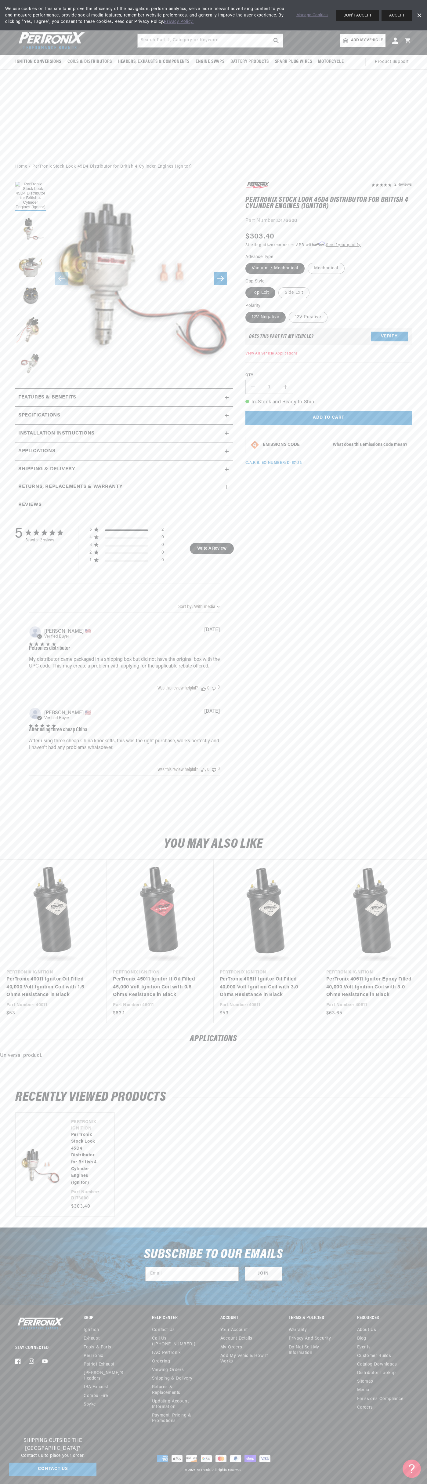 This screenshot has height=1484, width=427. I want to click on span: Coils & Distributors, so click(90, 62).